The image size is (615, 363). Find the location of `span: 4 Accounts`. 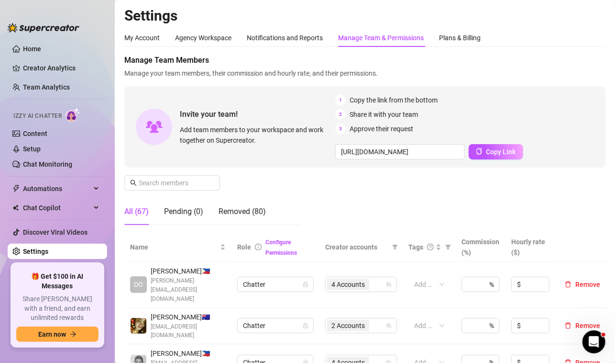

span: 4 Accounts is located at coordinates (348, 284).